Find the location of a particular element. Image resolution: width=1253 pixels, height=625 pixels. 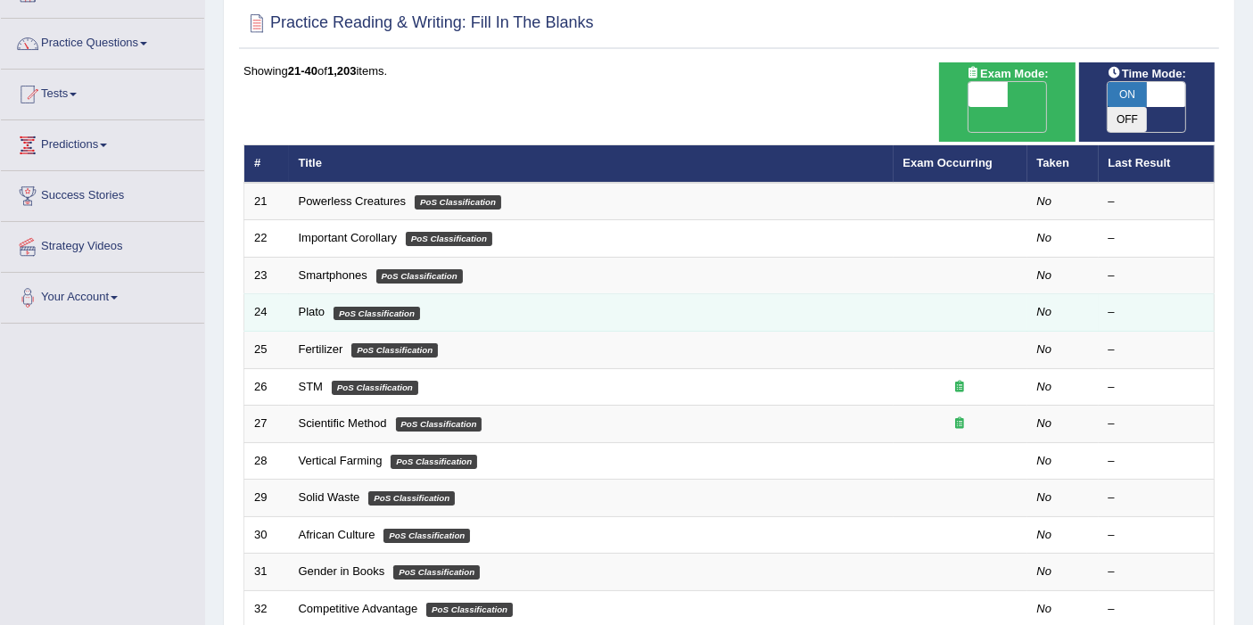

a: Scientific Method is located at coordinates (342, 423).